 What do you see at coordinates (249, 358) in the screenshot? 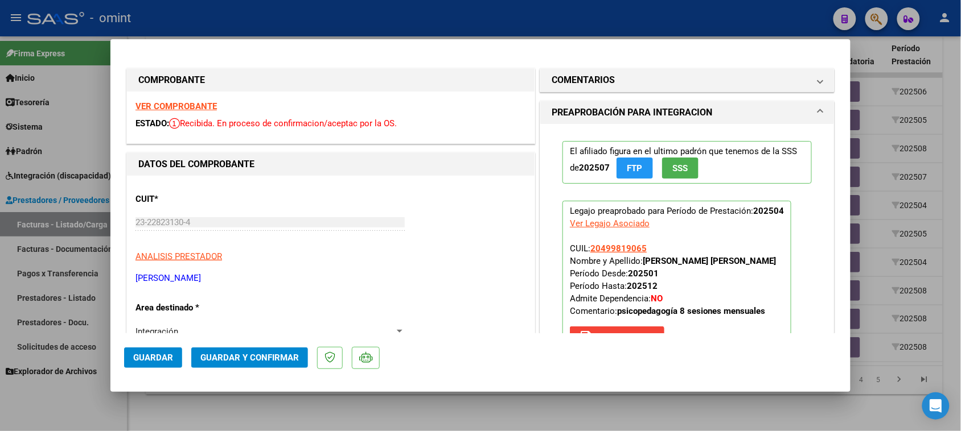
I see `span: Guardar y Confirmar` at bounding box center [249, 358].